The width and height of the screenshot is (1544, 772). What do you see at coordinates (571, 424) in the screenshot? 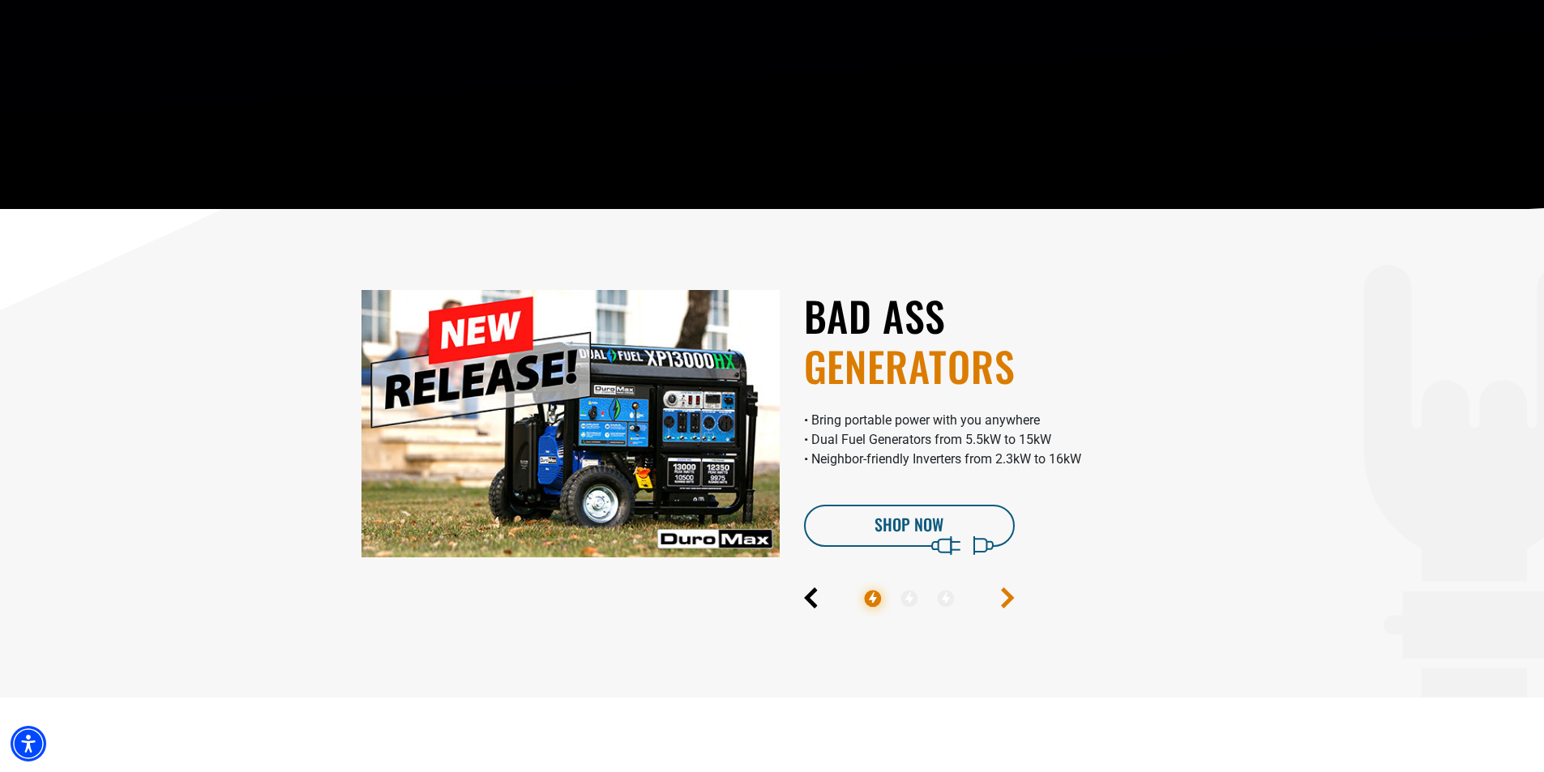
I see `img: A portable generator with a blue and black design, featuring various outlets and a "NEW RELEASE!"...` at bounding box center [571, 424].